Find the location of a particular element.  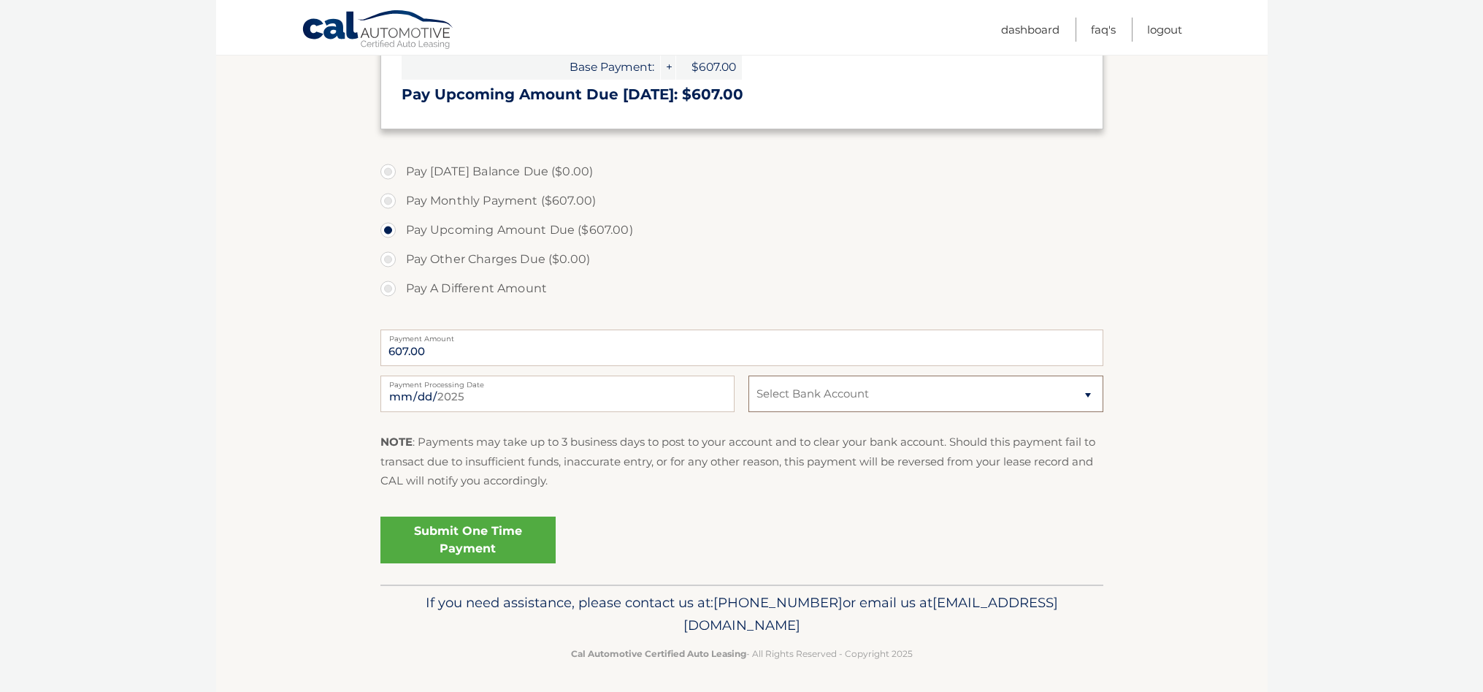

label: Payment Processing Date is located at coordinates (557, 381).